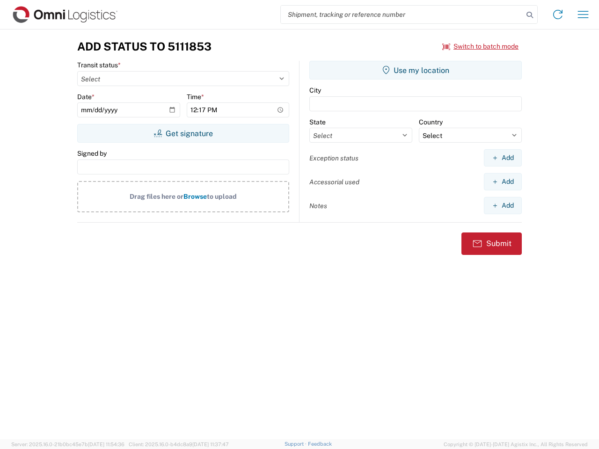  I want to click on input: Shipment, tracking or reference number, so click(402, 15).